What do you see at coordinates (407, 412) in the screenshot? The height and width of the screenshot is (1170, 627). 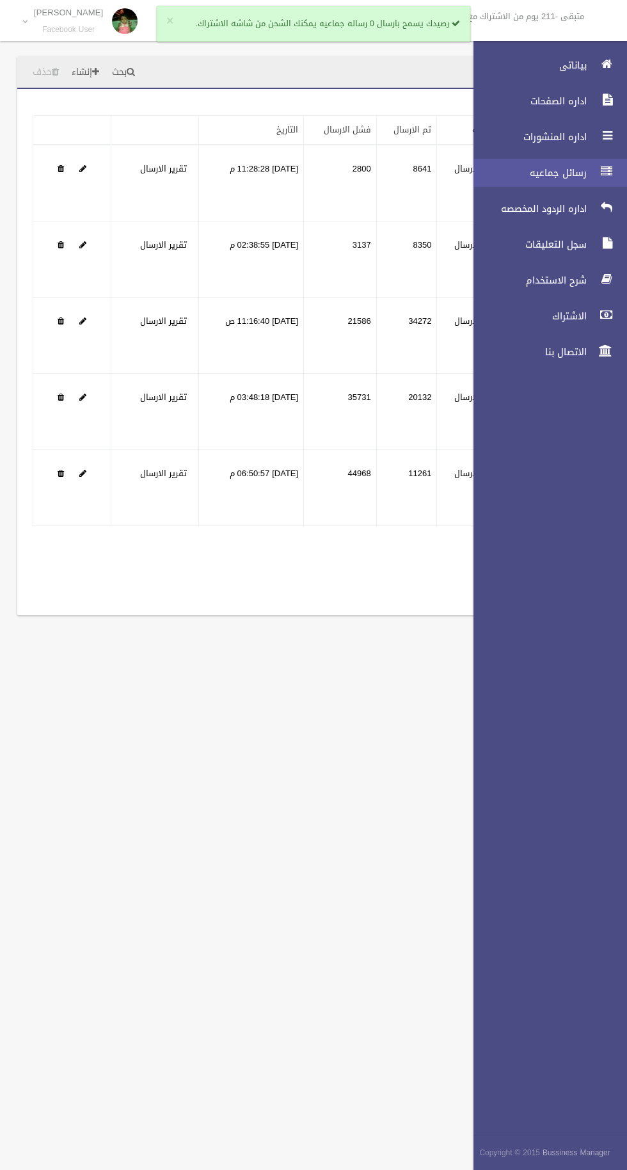 I see `td: 20132` at bounding box center [407, 412].